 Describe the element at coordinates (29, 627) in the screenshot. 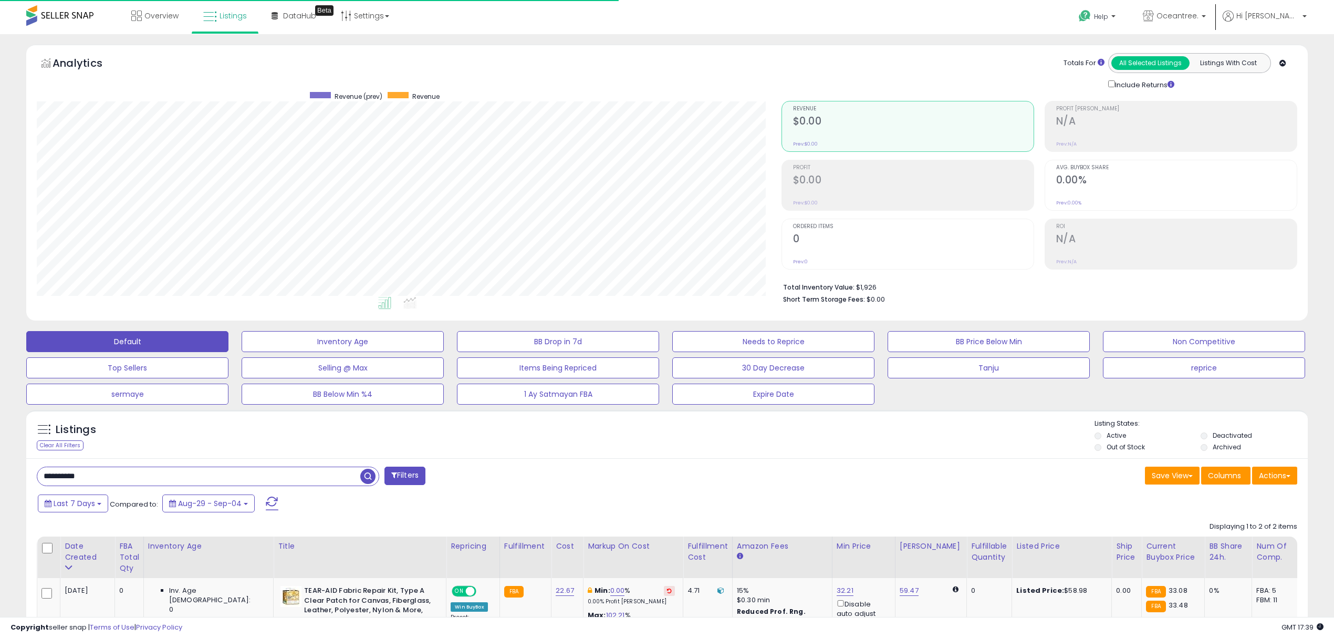

I see `strong: Copyright` at that location.